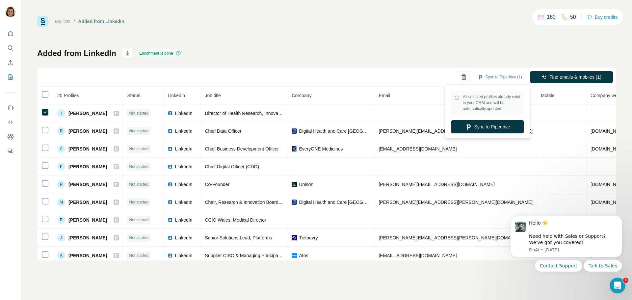  What do you see at coordinates (73, 23) in the screenshot?
I see `div: Message content` at bounding box center [73, 23].